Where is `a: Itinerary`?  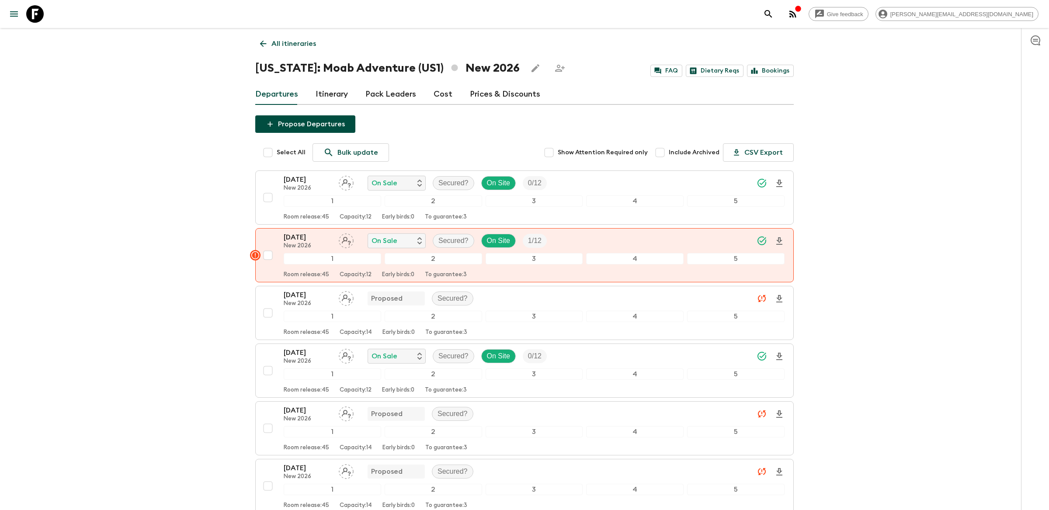 a: Itinerary is located at coordinates (332, 94).